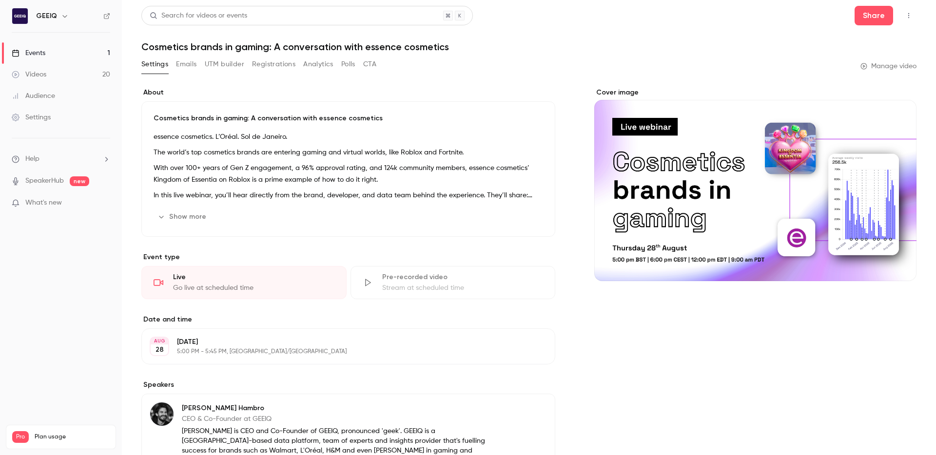 Image resolution: width=936 pixels, height=455 pixels. What do you see at coordinates (369, 64) in the screenshot?
I see `button: CTA` at bounding box center [369, 64].